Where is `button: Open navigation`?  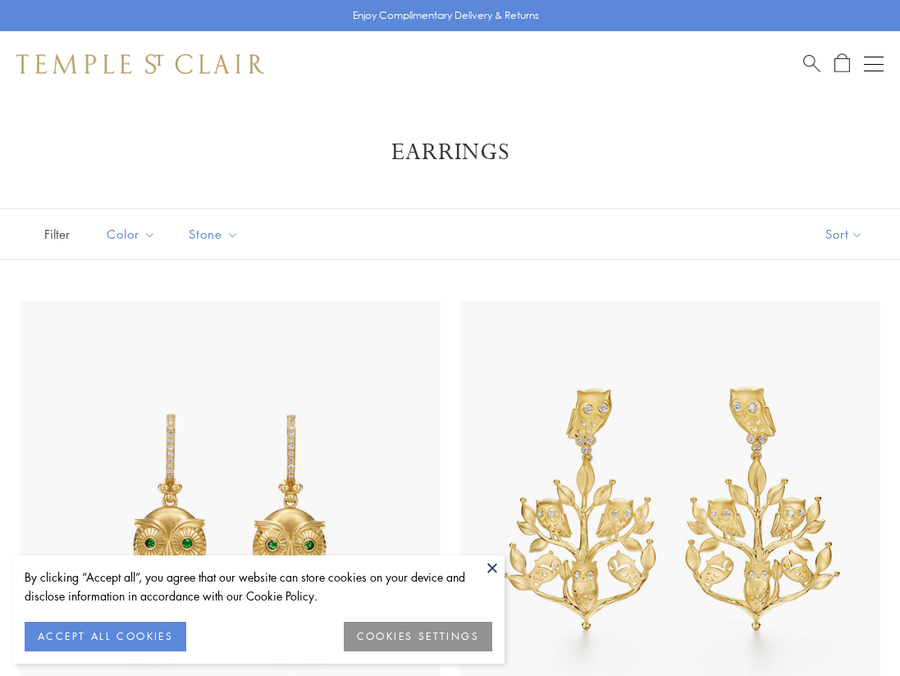 button: Open navigation is located at coordinates (874, 64).